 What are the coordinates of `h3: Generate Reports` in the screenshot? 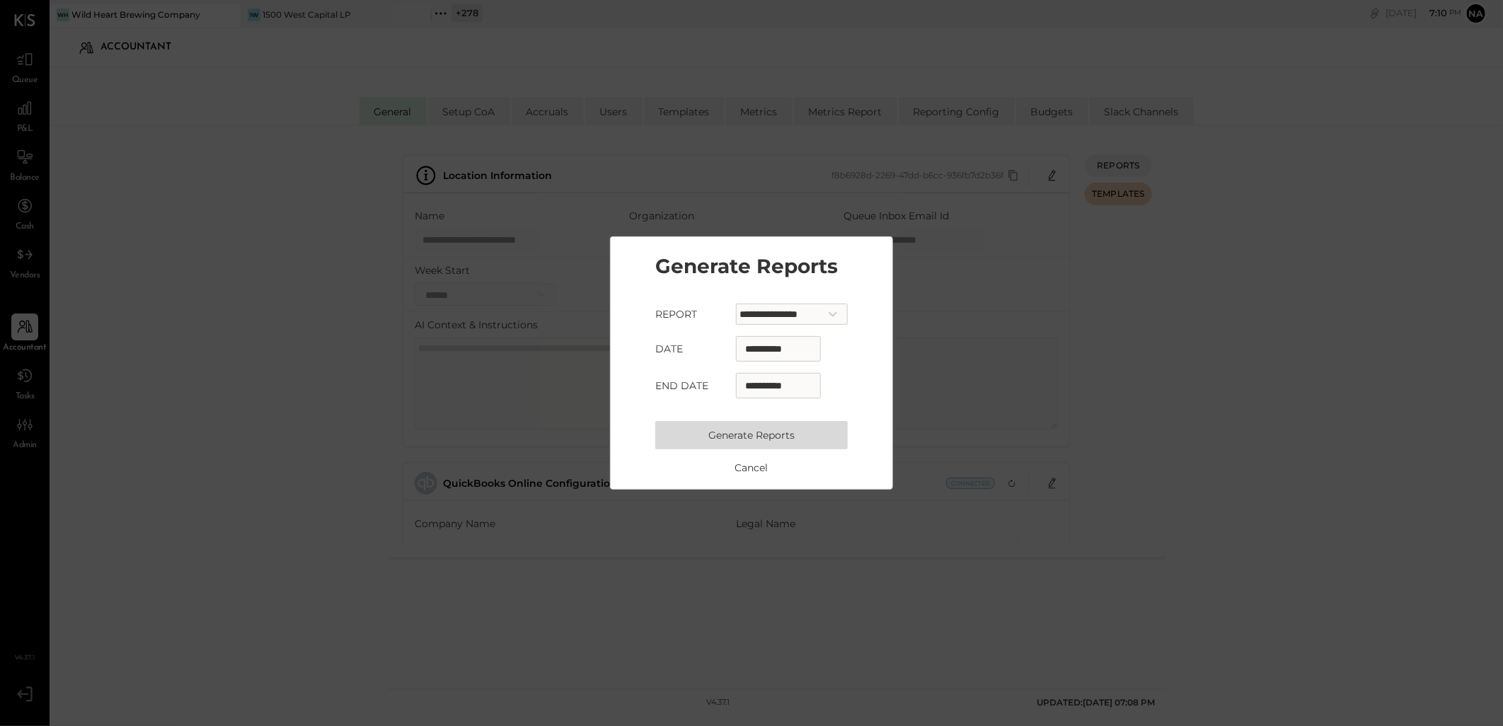 It's located at (752, 266).